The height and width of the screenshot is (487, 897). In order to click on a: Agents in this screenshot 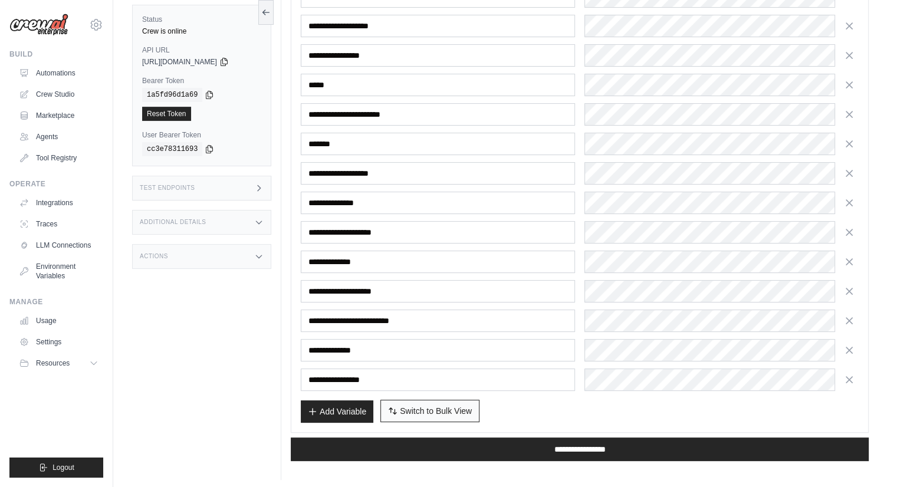, I will do `click(58, 137)`.